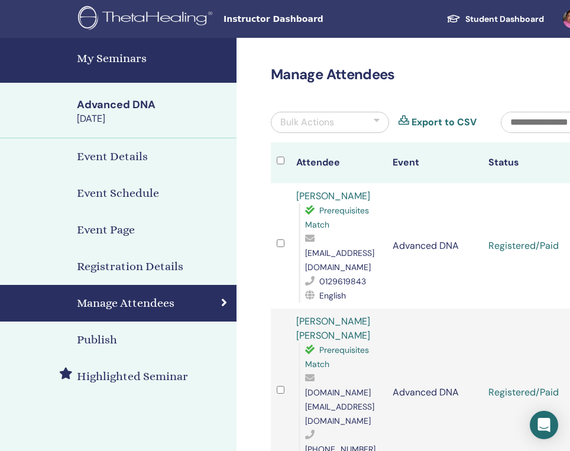 This screenshot has height=451, width=570. Describe the element at coordinates (332, 296) in the screenshot. I see `span: English` at that location.